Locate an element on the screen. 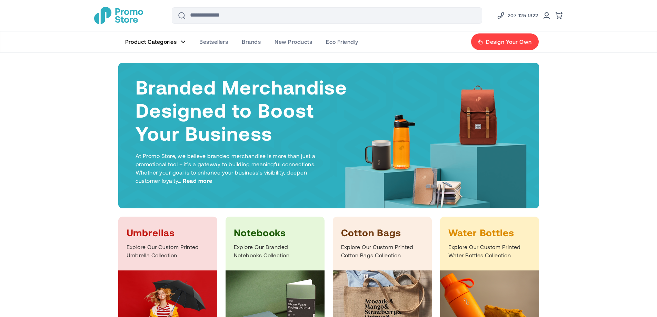 Image resolution: width=657 pixels, height=317 pixels. p: Explore Our Branded Notebooks Collection is located at coordinates (275, 251).